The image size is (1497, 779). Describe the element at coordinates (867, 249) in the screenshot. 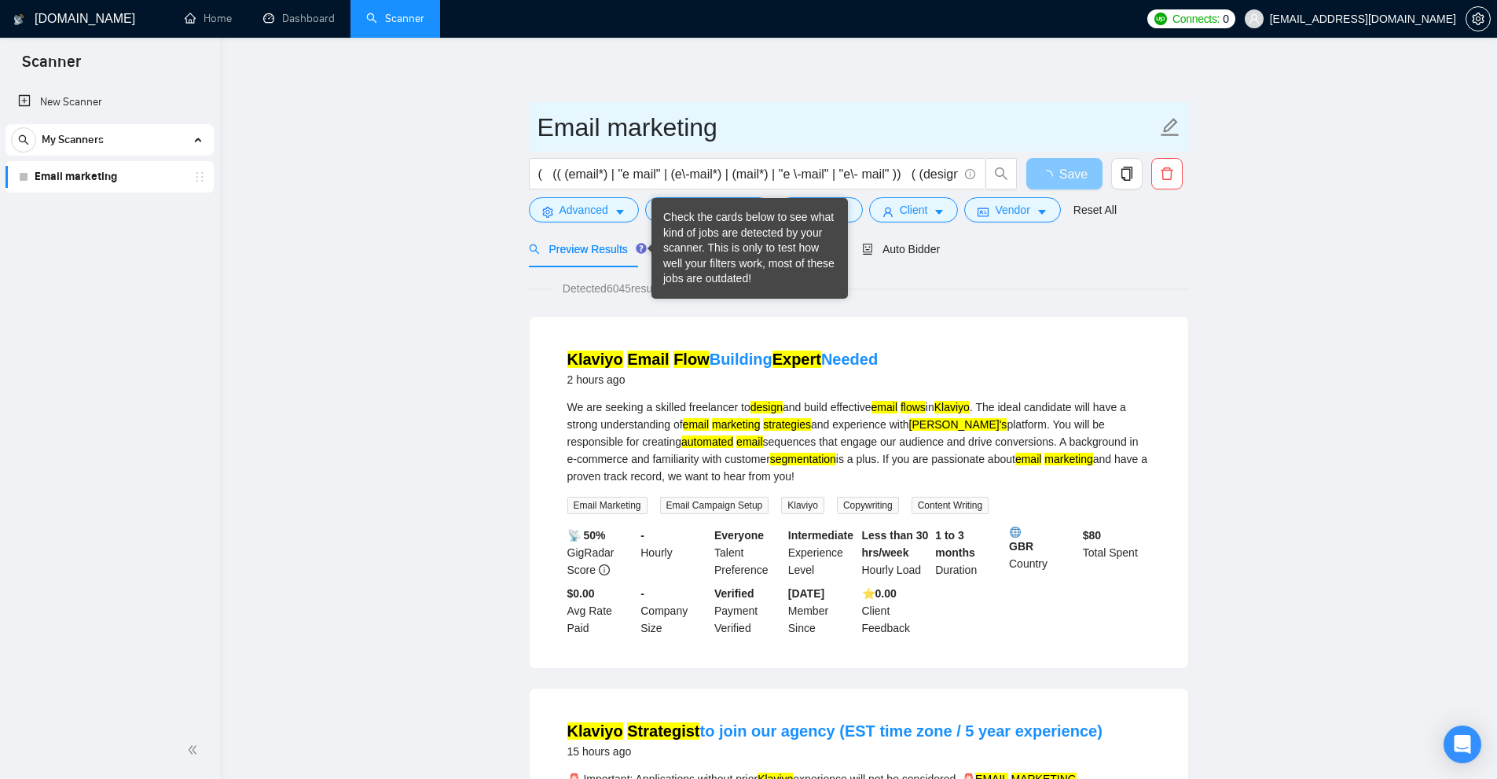

I see `span: robot` at that location.